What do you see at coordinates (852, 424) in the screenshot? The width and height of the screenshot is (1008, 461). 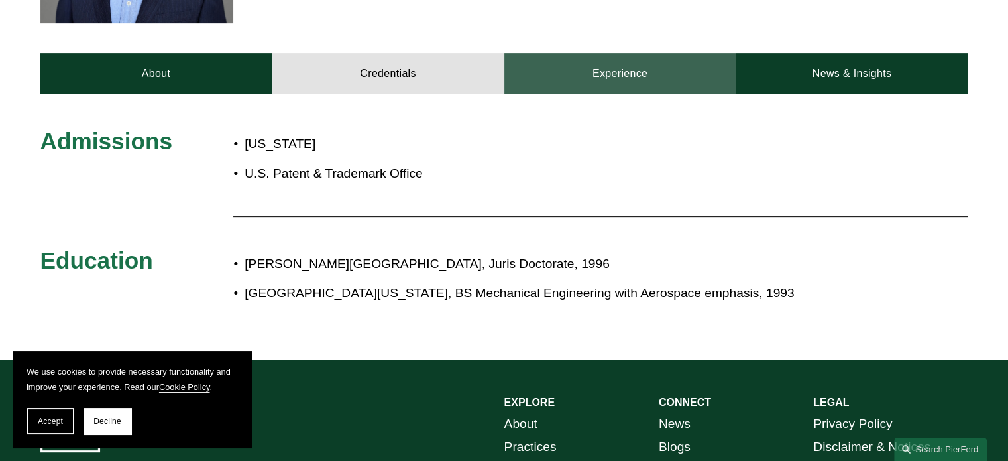 I see `a: Privacy Policy` at bounding box center [852, 424].